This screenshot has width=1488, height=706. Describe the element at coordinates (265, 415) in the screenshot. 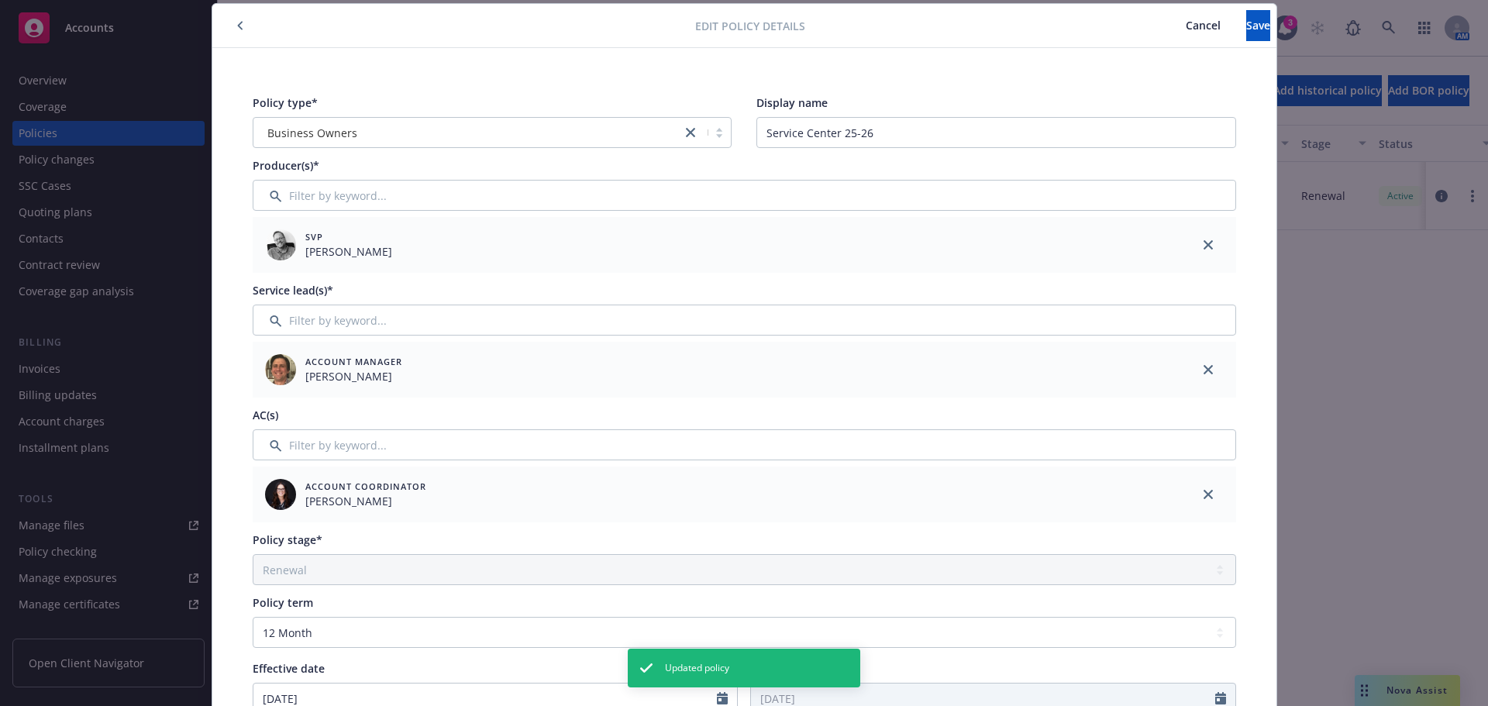

I see `span: AC(s)` at that location.